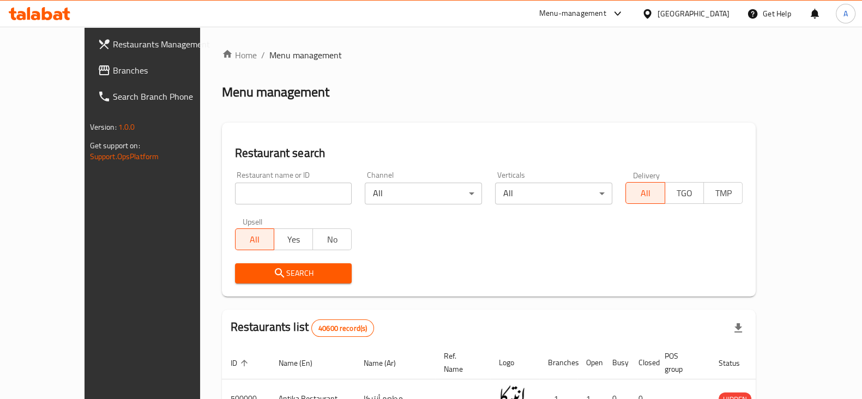  Describe the element at coordinates (293, 239) in the screenshot. I see `span: Yes` at that location.